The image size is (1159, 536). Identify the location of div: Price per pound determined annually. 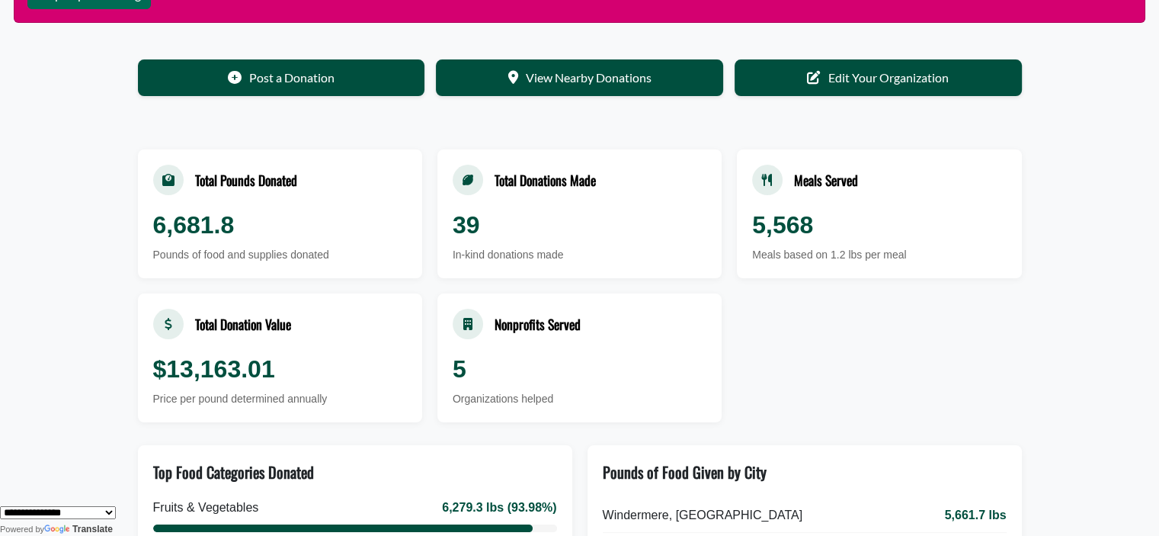
(280, 399).